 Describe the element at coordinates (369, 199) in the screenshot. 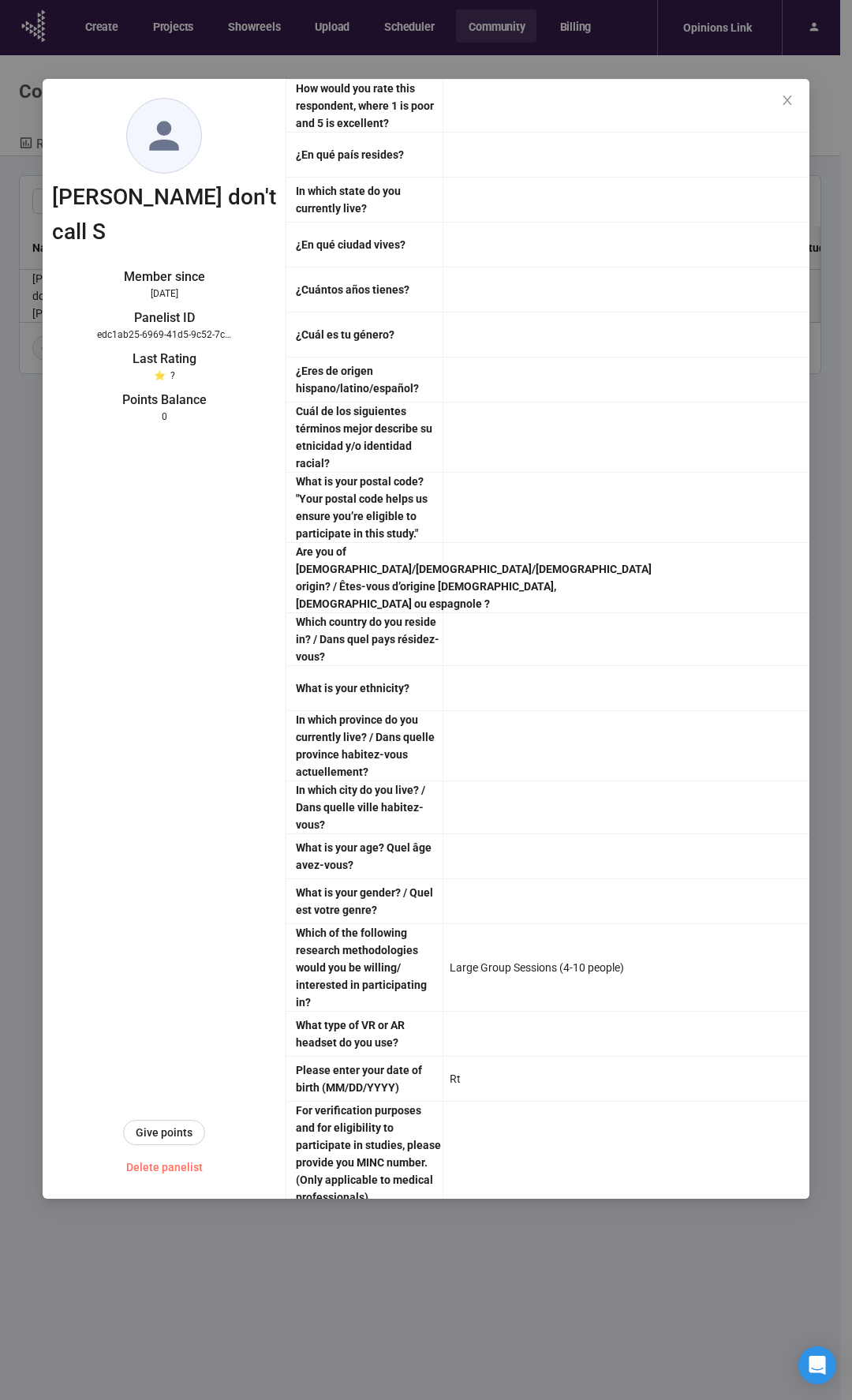

I see `div: In which state do you currently live?` at that location.